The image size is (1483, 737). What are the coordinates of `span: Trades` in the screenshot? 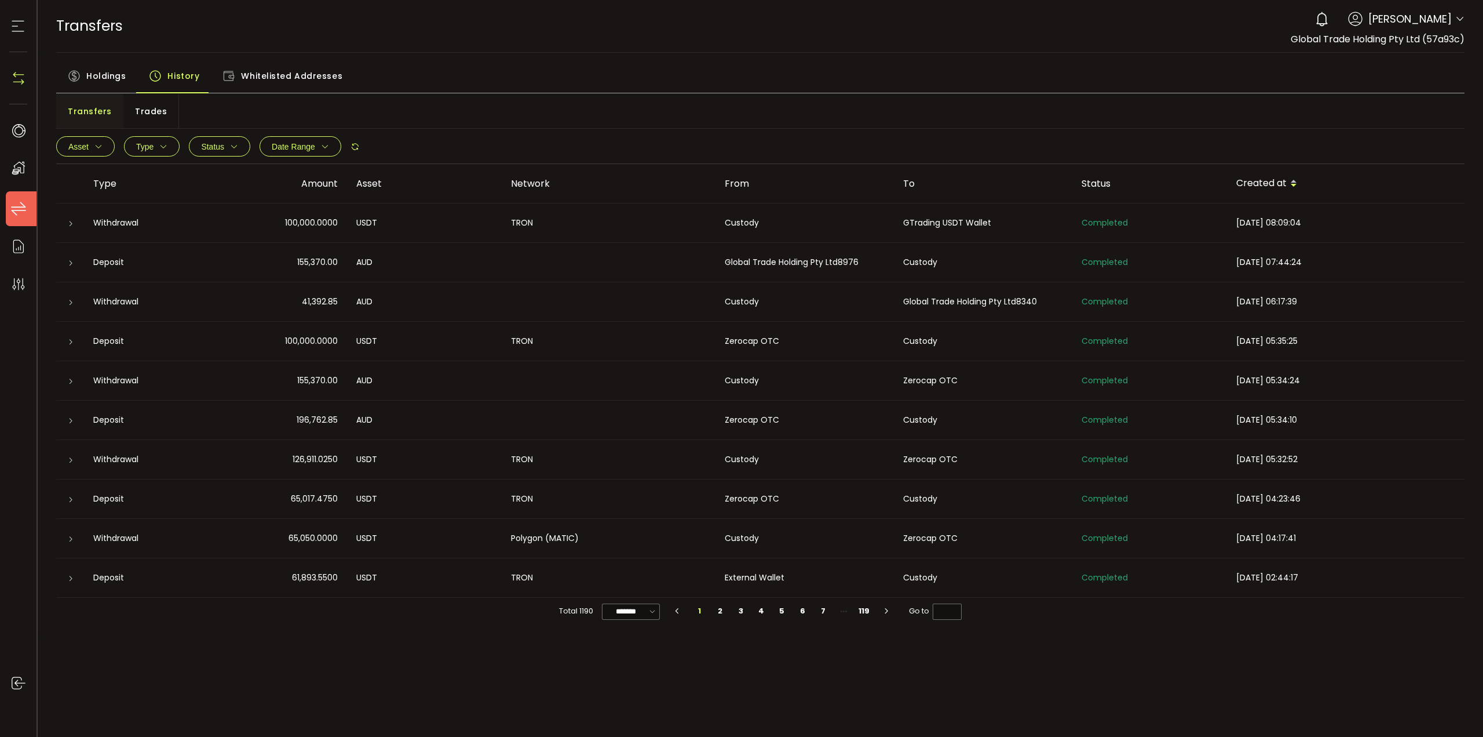 It's located at (151, 111).